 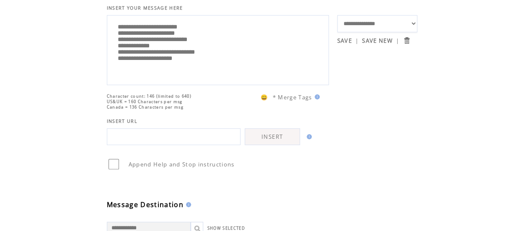 I want to click on span: Message Destination, so click(x=145, y=204).